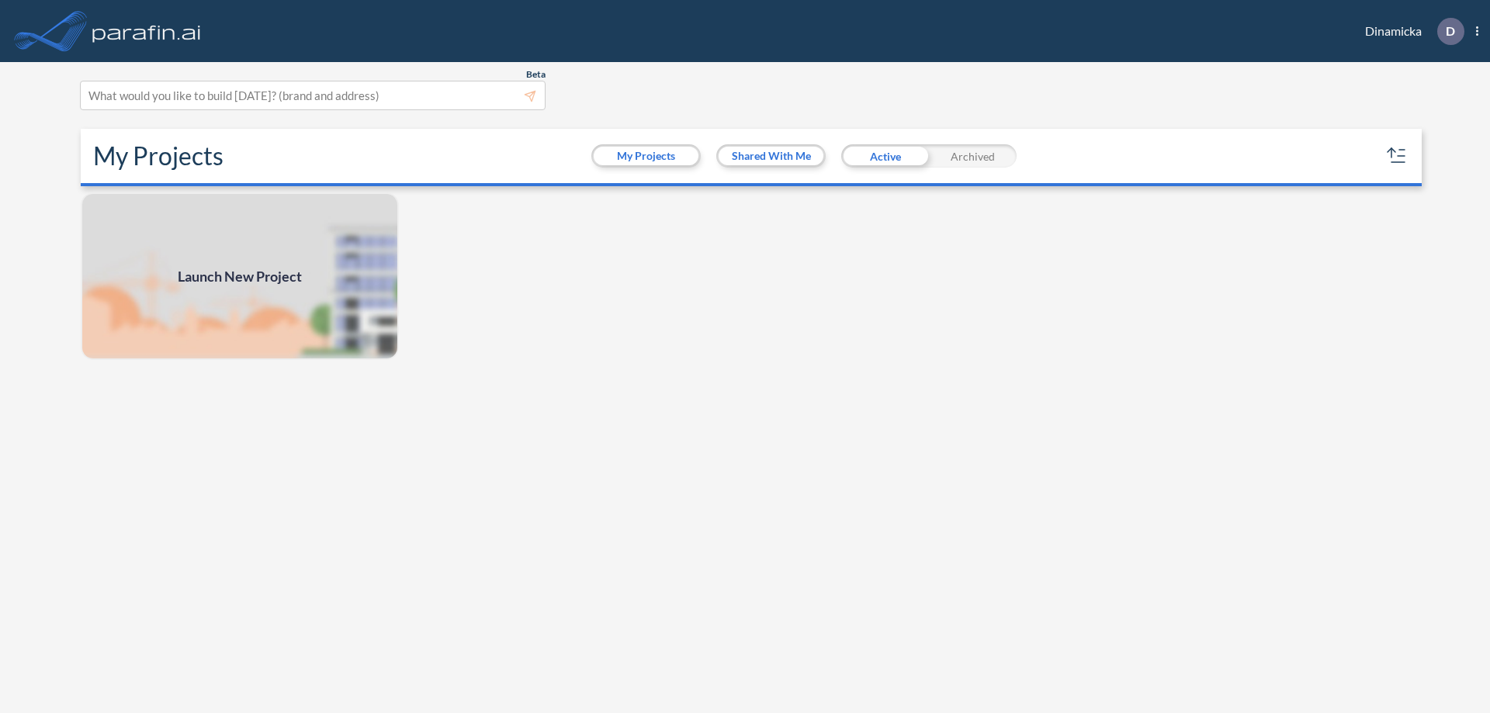  Describe the element at coordinates (973, 156) in the screenshot. I see `div: Archived` at that location.